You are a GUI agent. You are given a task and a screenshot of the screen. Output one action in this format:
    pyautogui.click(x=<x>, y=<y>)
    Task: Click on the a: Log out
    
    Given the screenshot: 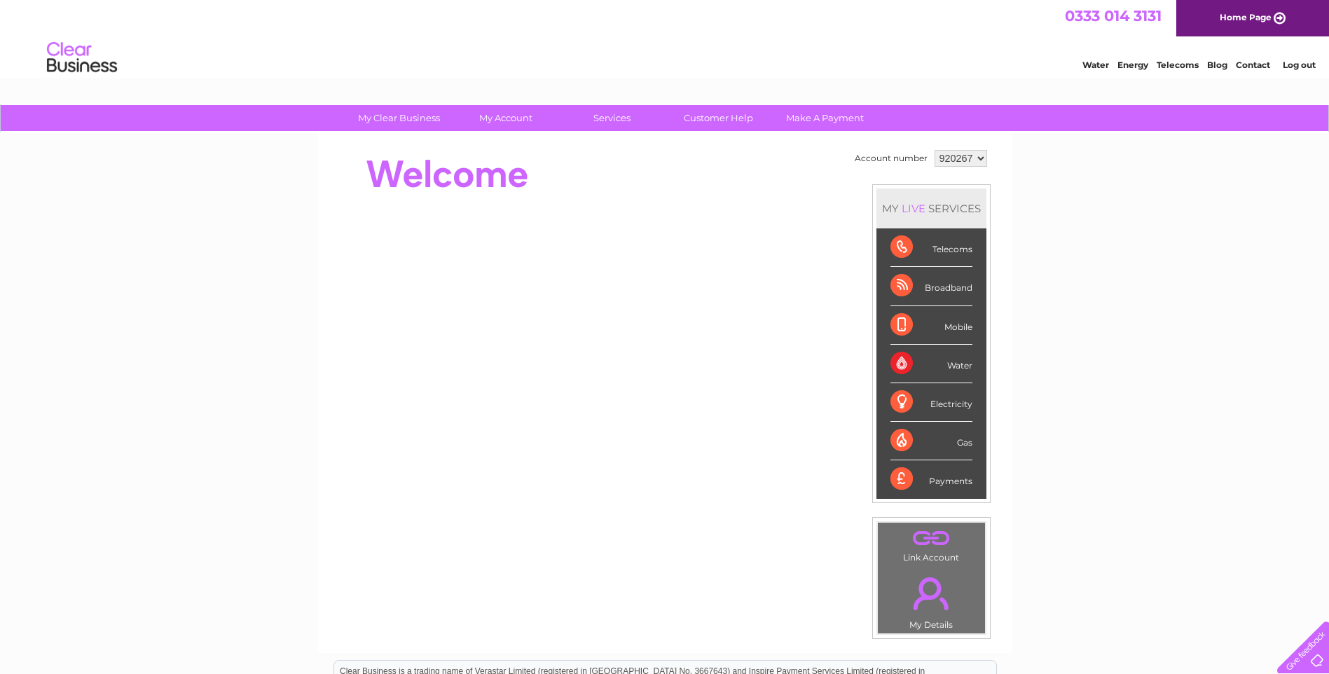 What is the action you would take?
    pyautogui.click(x=1299, y=64)
    